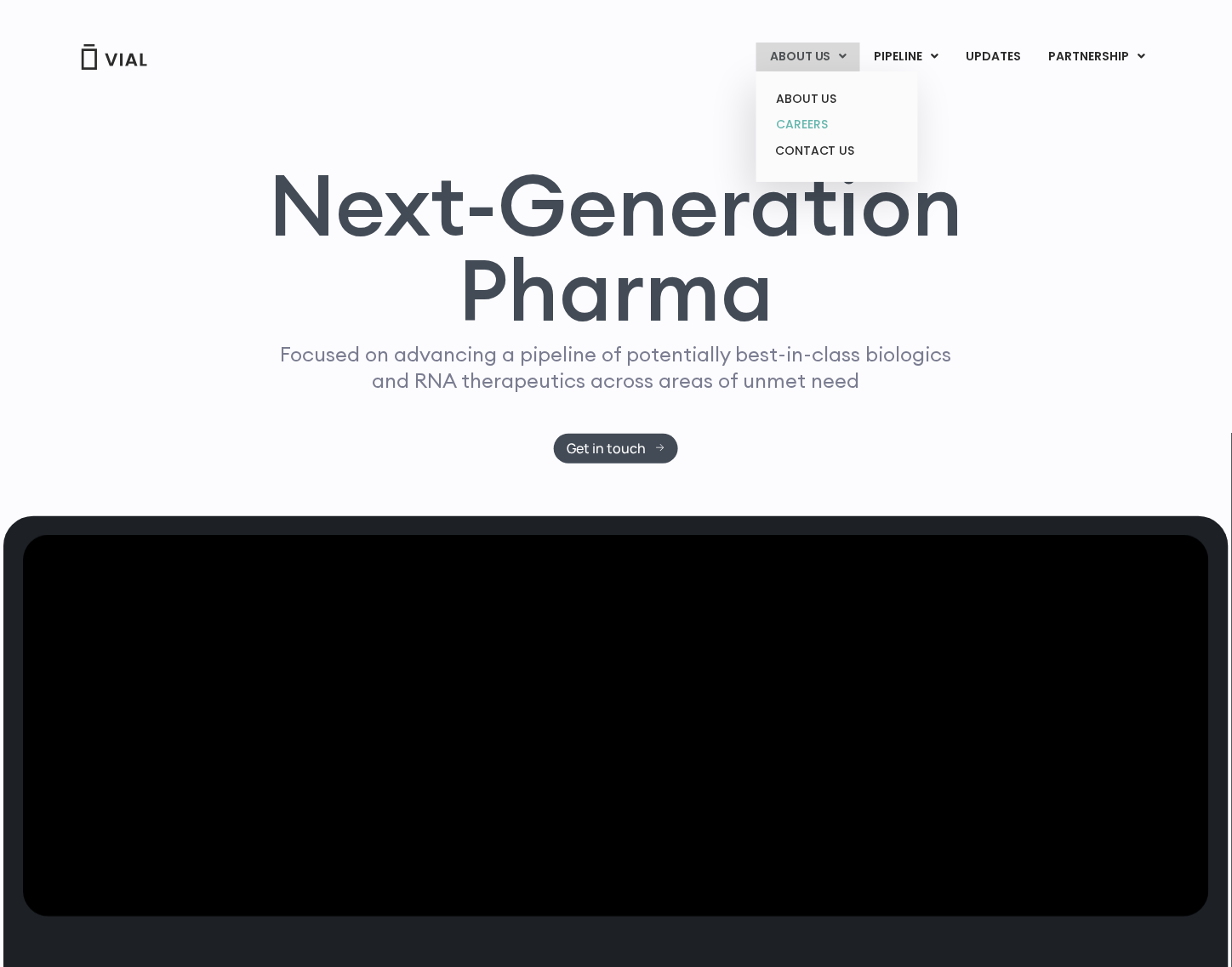  Describe the element at coordinates (616, 248) in the screenshot. I see `h1: Next-Generation Pharma` at that location.